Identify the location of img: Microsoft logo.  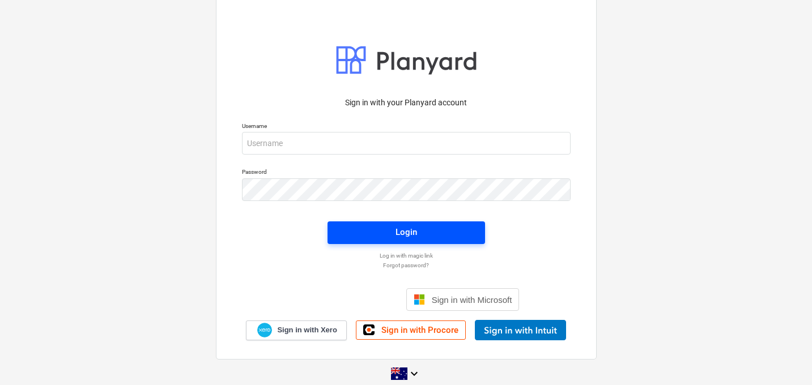
(419, 300).